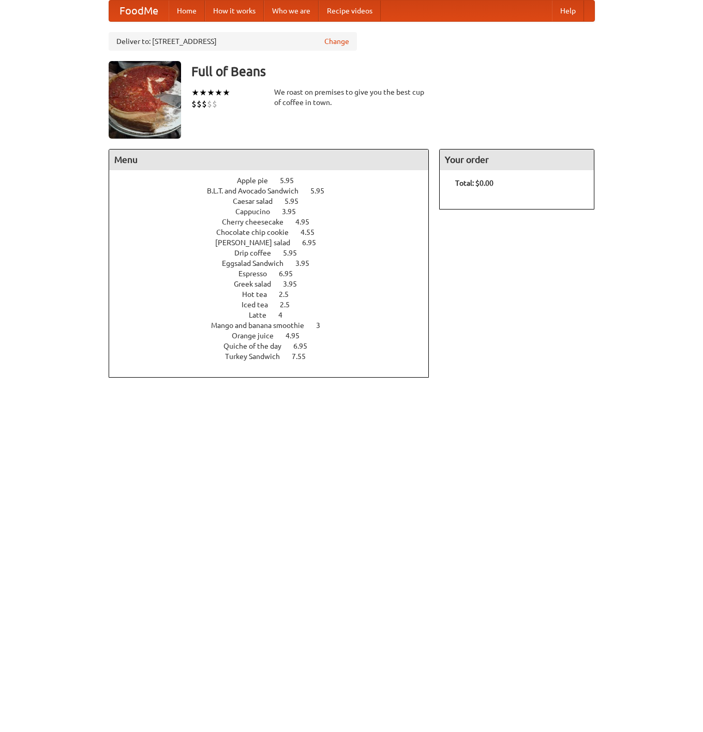 The image size is (703, 732). Describe the element at coordinates (323, 325) in the screenshot. I see `span: 3` at that location.